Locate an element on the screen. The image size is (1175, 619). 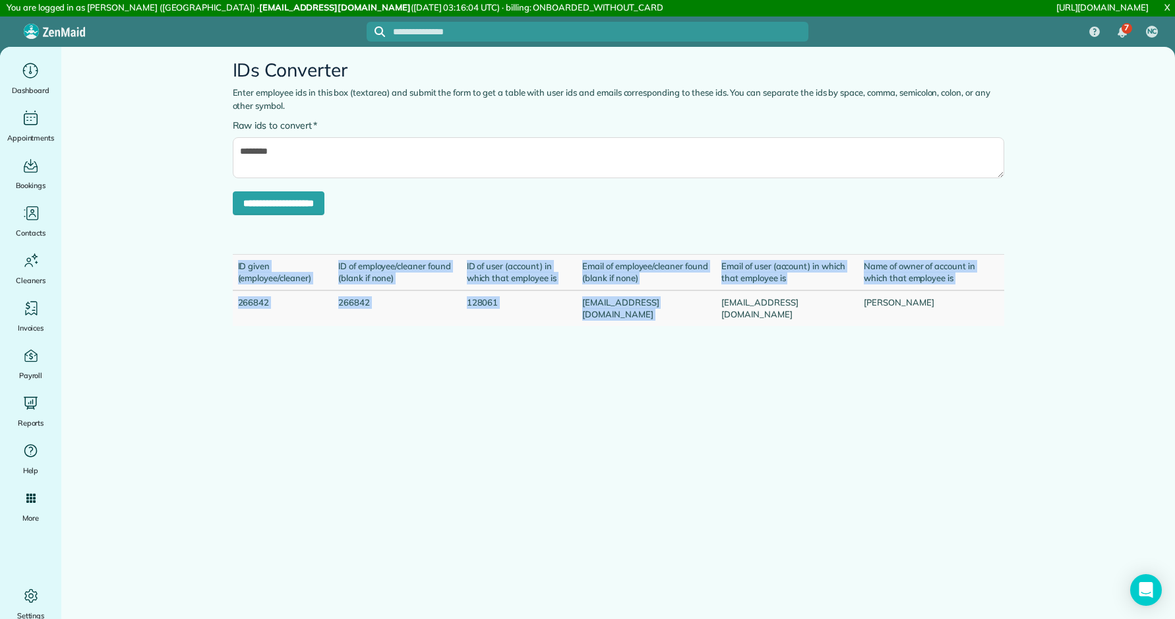
span: 7 is located at coordinates (1126, 28).